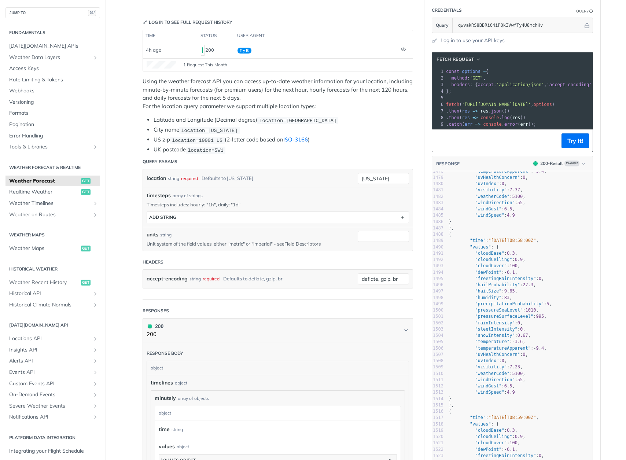 Image resolution: width=626 pixels, height=460 pixels. What do you see at coordinates (160, 162) in the screenshot?
I see `div: Query Params` at bounding box center [160, 162].